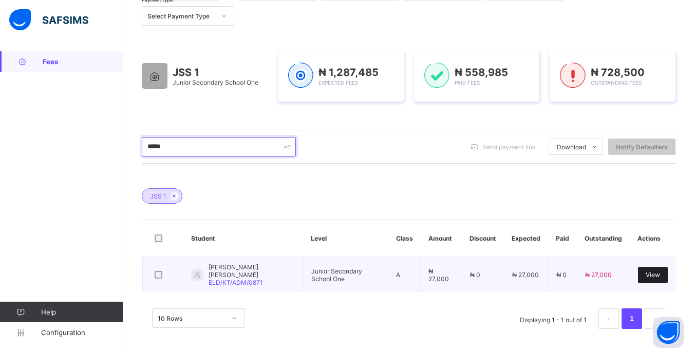 This screenshot has width=694, height=353. Describe the element at coordinates (616, 83) in the screenshot. I see `span: Outstanding Fees` at that location.